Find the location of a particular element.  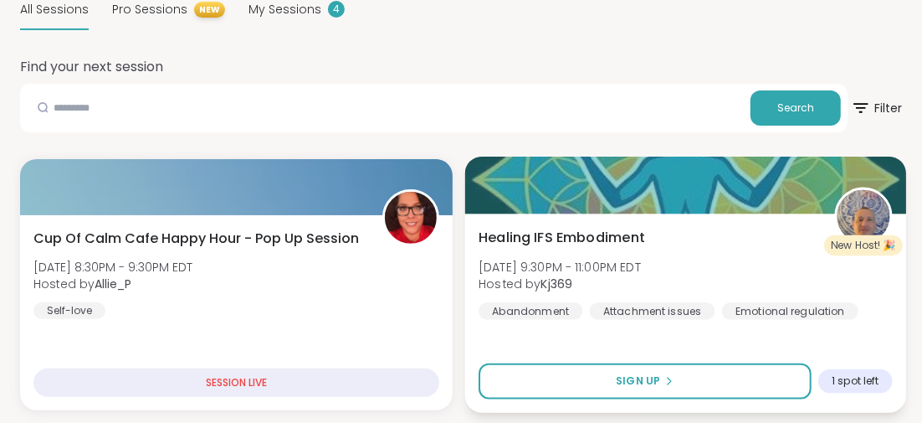

h2: Find your next session is located at coordinates (91, 67).